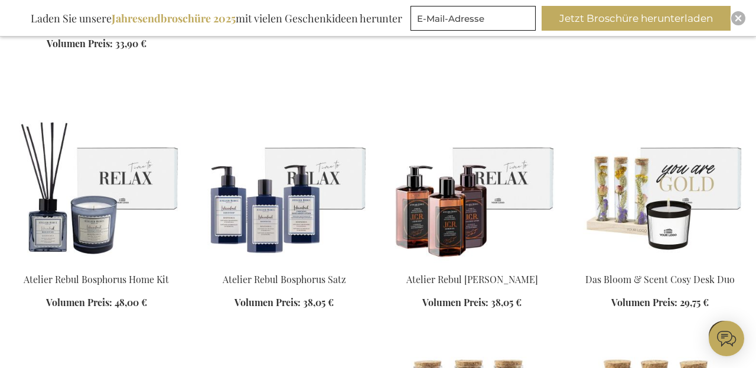 The height and width of the screenshot is (368, 756). I want to click on a: Volumen Preis: 48,00 €, so click(96, 303).